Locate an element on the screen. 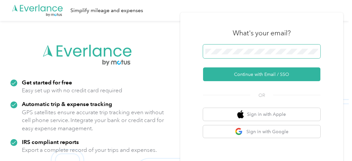 Image resolution: width=352 pixels, height=161 pixels. strong: IRS compliant reports is located at coordinates (50, 141).